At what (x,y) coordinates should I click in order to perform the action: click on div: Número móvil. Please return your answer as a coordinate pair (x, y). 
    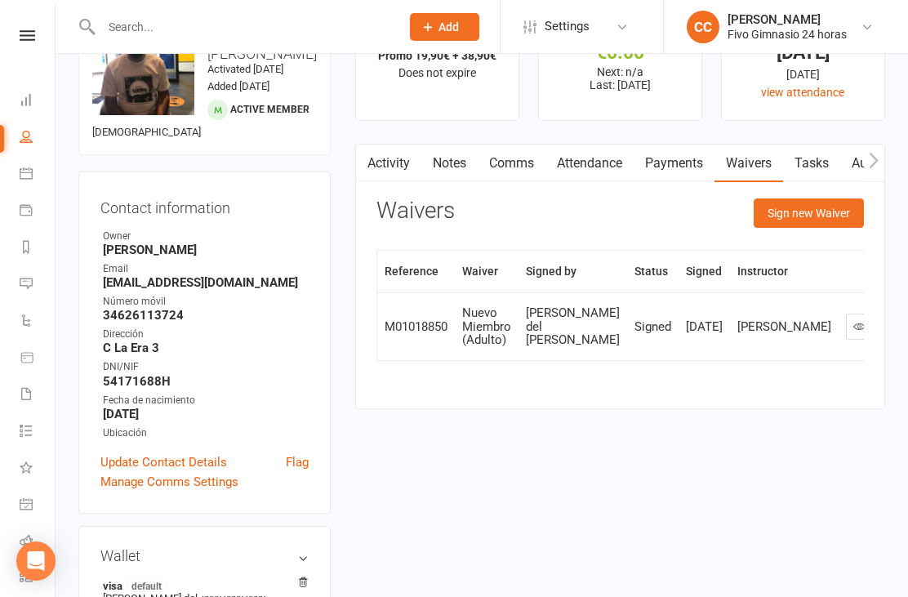
    Looking at the image, I should click on (206, 301).